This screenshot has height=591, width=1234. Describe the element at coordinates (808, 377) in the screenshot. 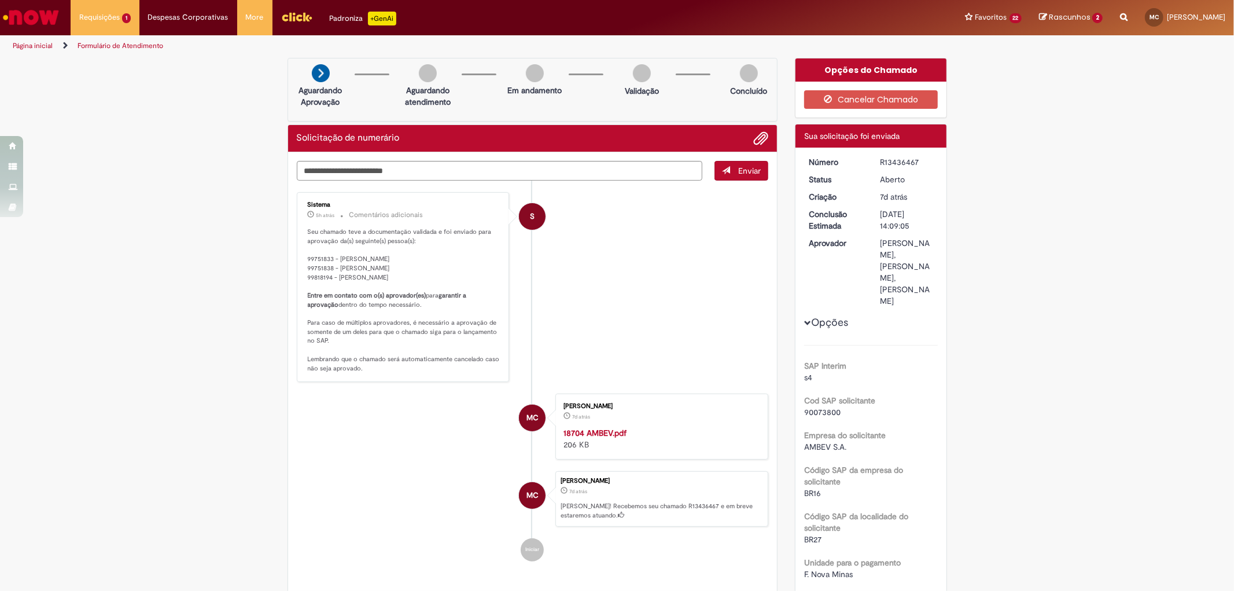

I see `span: s4` at that location.